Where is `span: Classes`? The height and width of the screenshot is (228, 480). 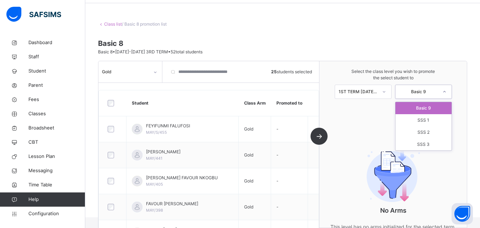 span: Classes is located at coordinates (57, 114).